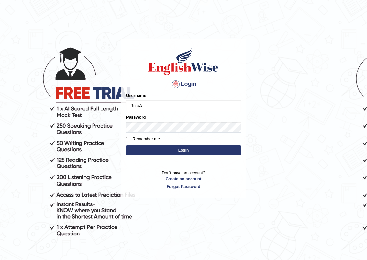  What do you see at coordinates (136, 95) in the screenshot?
I see `label: Username` at bounding box center [136, 95].